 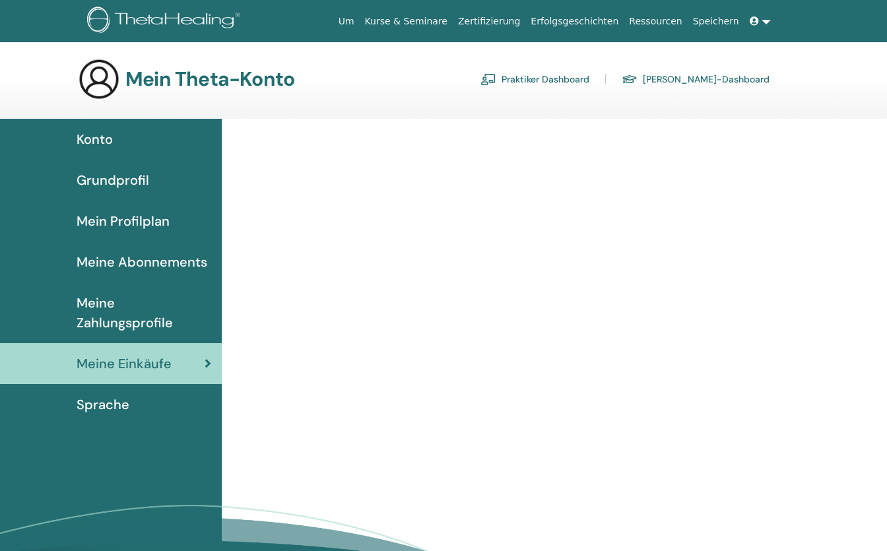 What do you see at coordinates (347, 21) in the screenshot?
I see `a: Um` at bounding box center [347, 21].